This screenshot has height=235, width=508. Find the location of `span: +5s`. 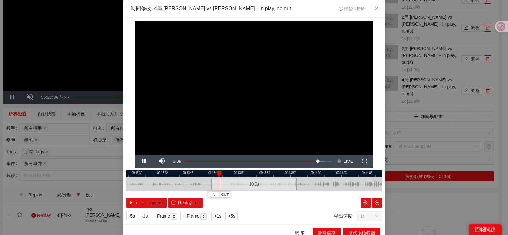

span: +5s is located at coordinates (231, 216).